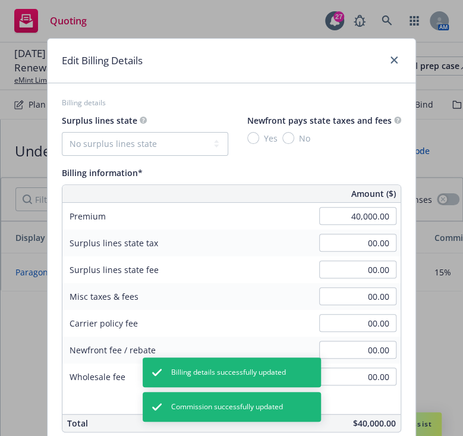 The height and width of the screenshot is (436, 463). I want to click on span: Surplus lines state tax, so click(114, 243).